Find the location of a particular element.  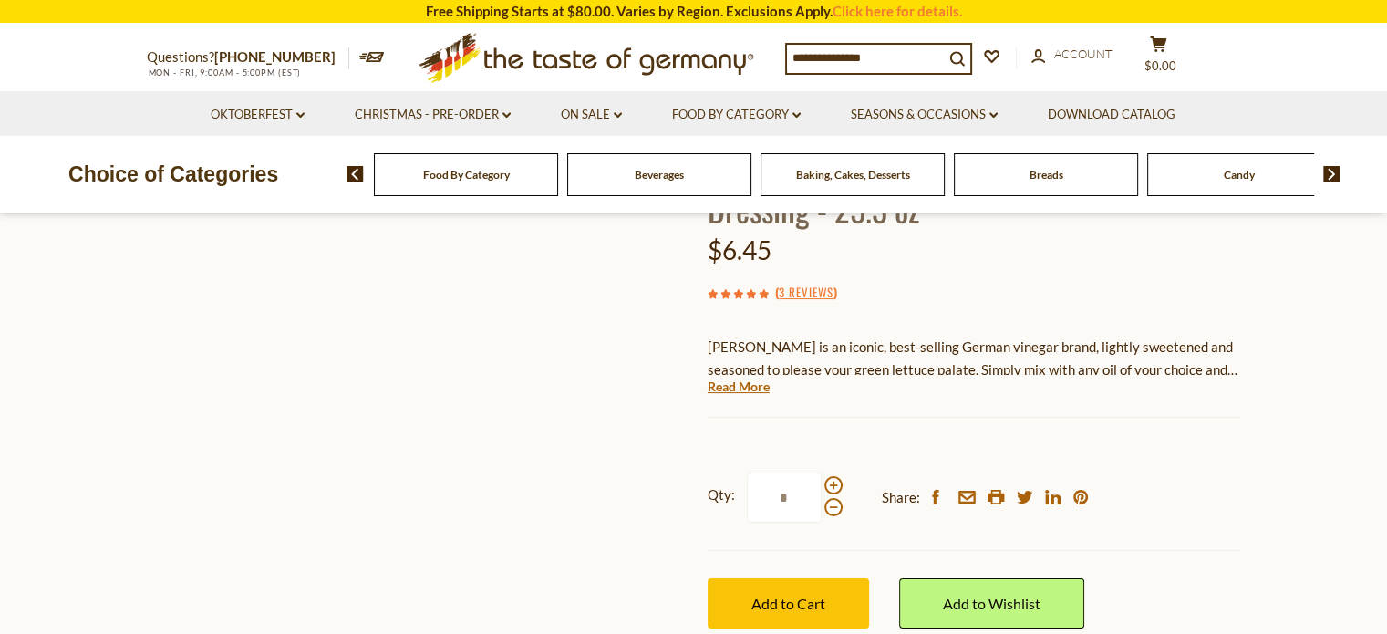

img: previous arrow is located at coordinates (355, 174).